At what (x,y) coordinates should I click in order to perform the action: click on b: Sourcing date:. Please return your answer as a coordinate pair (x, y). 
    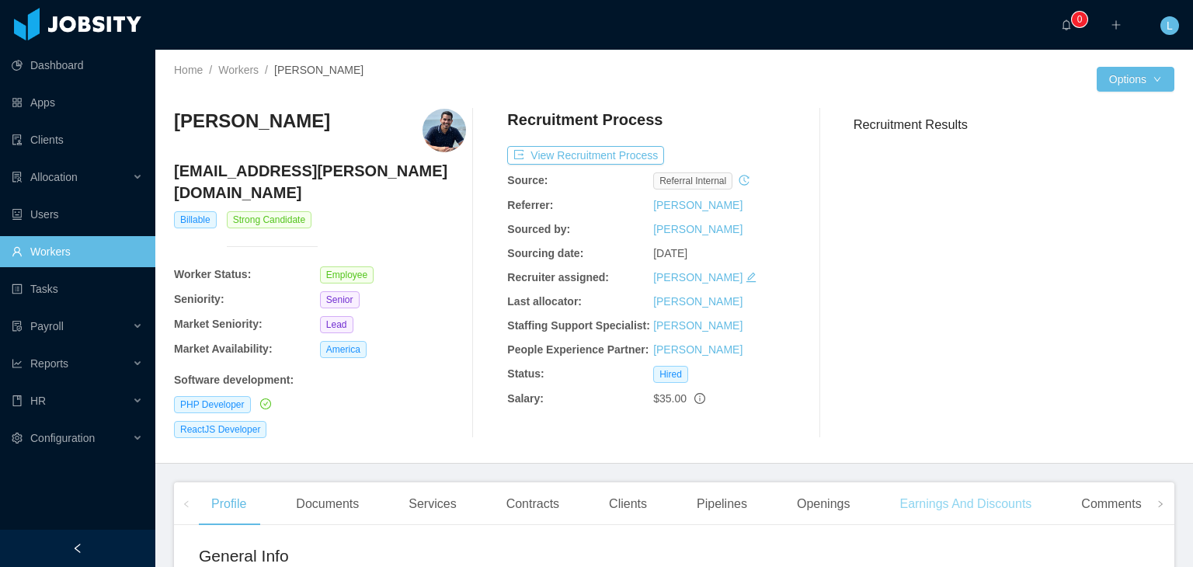
    Looking at the image, I should click on (545, 253).